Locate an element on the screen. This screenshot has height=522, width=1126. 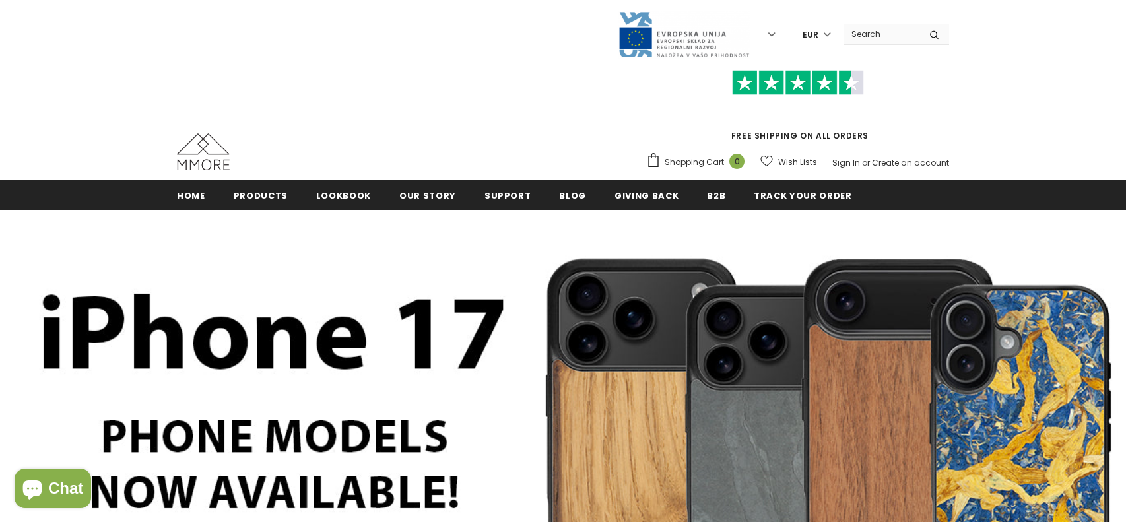
span: Wish Lists is located at coordinates (797, 162).